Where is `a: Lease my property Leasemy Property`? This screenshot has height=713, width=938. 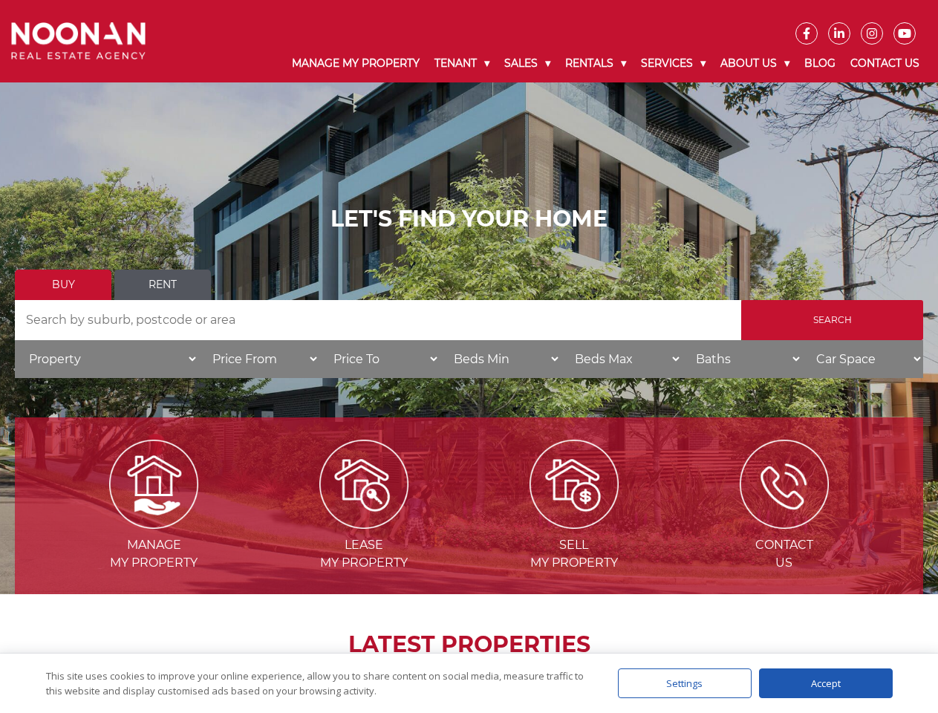
a: Lease my property Leasemy Property is located at coordinates (364, 523).